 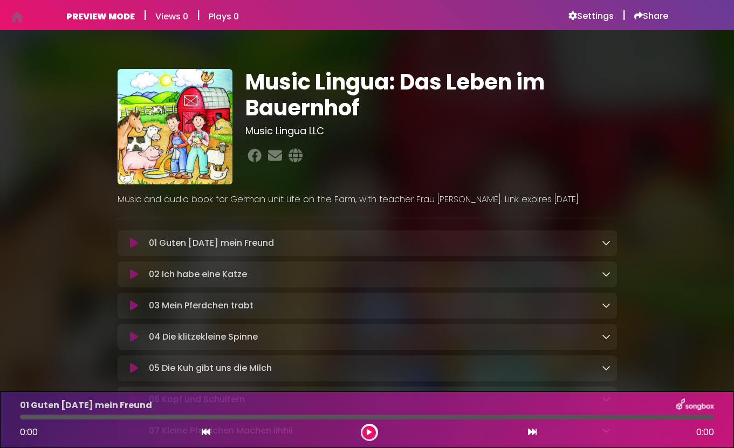 What do you see at coordinates (591, 16) in the screenshot?
I see `a: Settings` at bounding box center [591, 16].